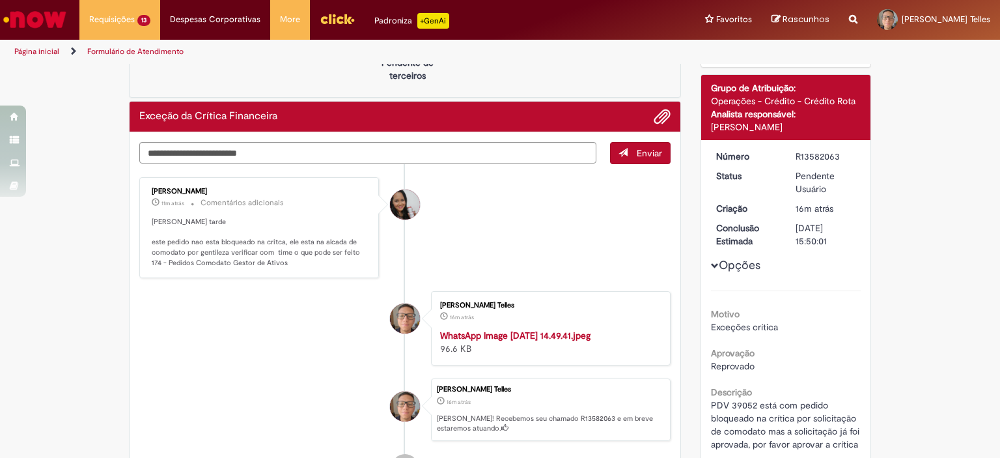  I want to click on a: Página inicial, so click(36, 51).